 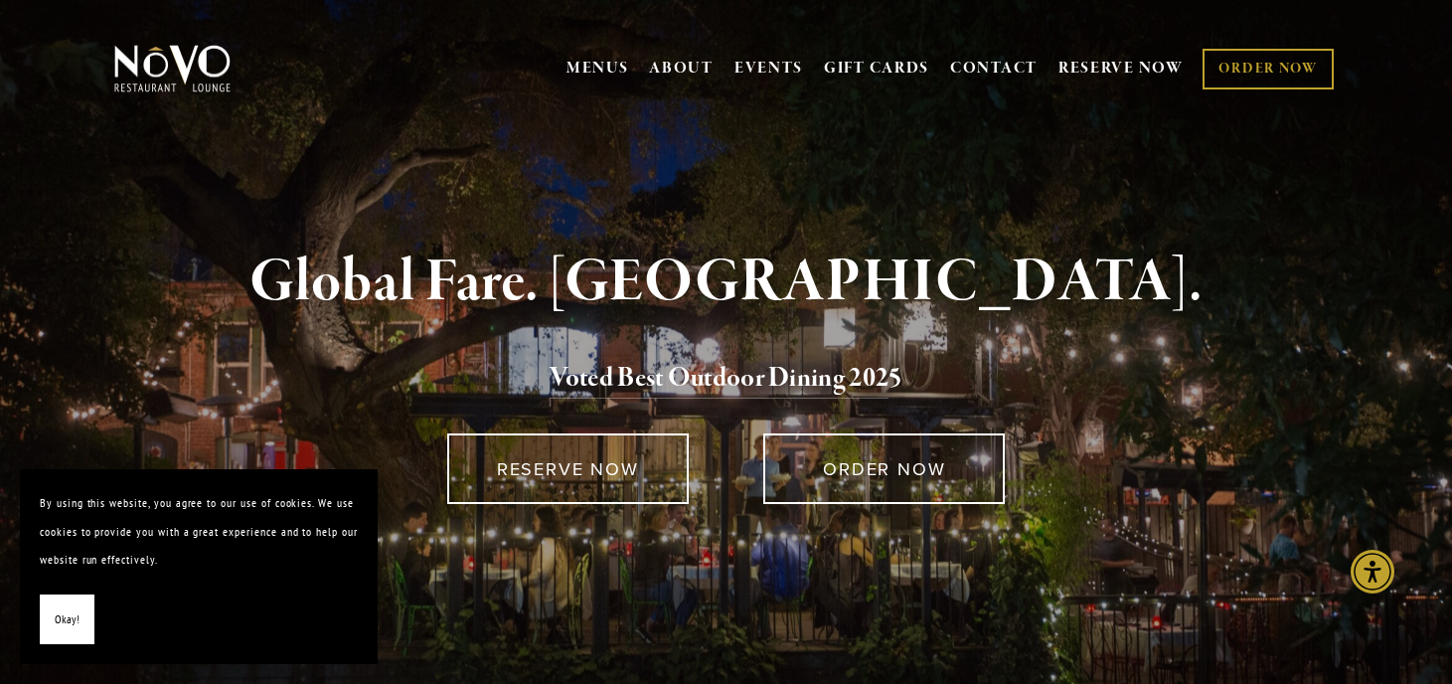 What do you see at coordinates (172, 69) in the screenshot?
I see `img: Novo Restaurant &amp; Lounge` at bounding box center [172, 69].